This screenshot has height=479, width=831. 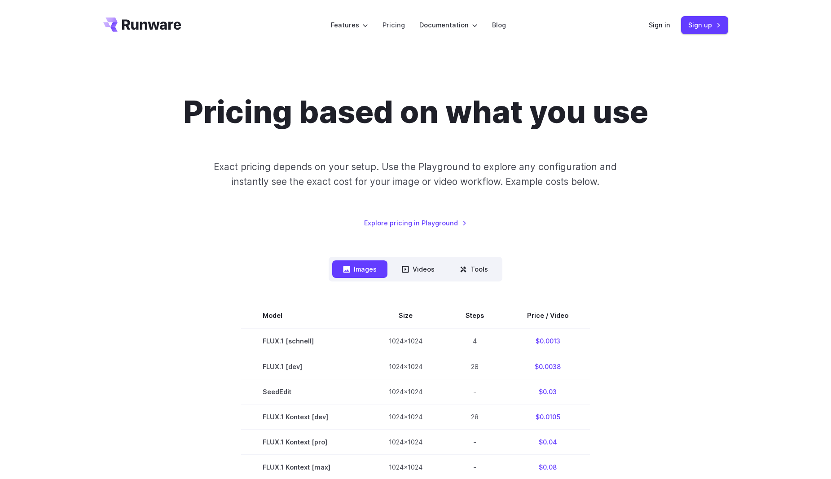 I want to click on a: Sign in, so click(x=659, y=25).